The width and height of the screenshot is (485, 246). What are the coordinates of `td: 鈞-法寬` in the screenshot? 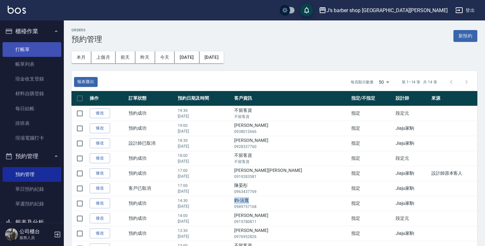 It's located at (291, 203).